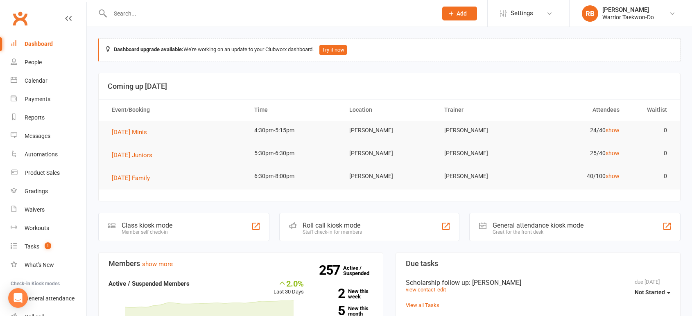 Image resolution: width=692 pixels, height=316 pixels. Describe the element at coordinates (289, 288) in the screenshot. I see `div: Last 30 Days` at that location.